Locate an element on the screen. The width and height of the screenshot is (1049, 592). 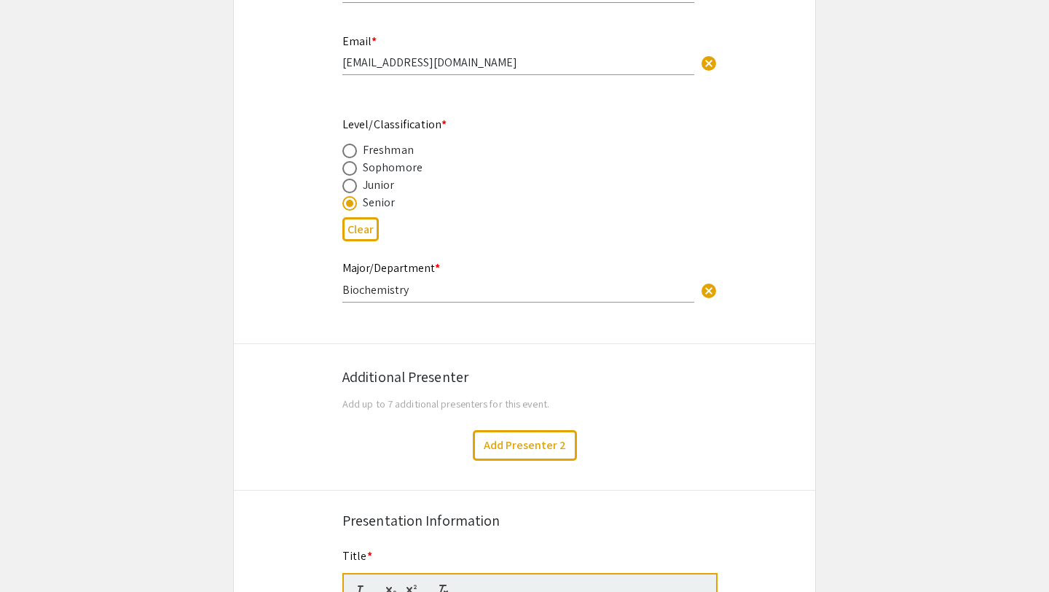
button: Add Presenter 2 is located at coordinates (525, 445).